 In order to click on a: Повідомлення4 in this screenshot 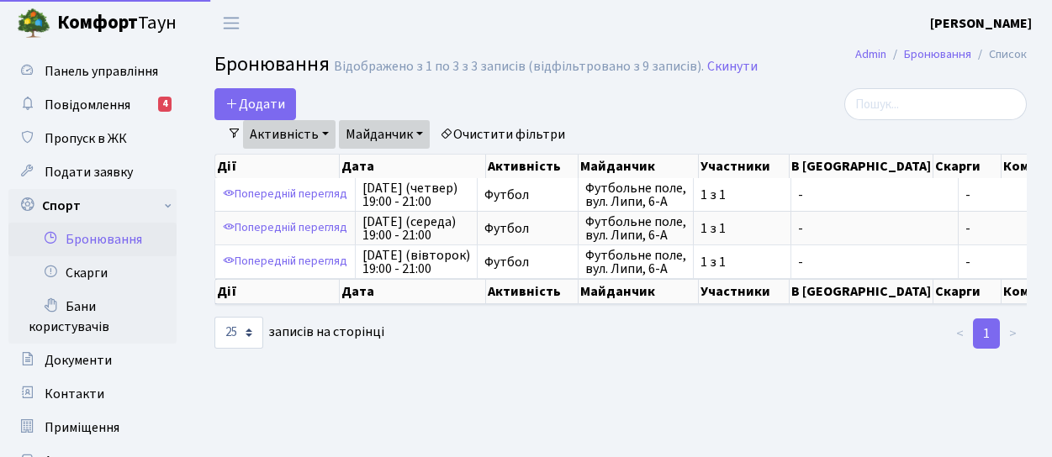, I will do `click(92, 105)`.